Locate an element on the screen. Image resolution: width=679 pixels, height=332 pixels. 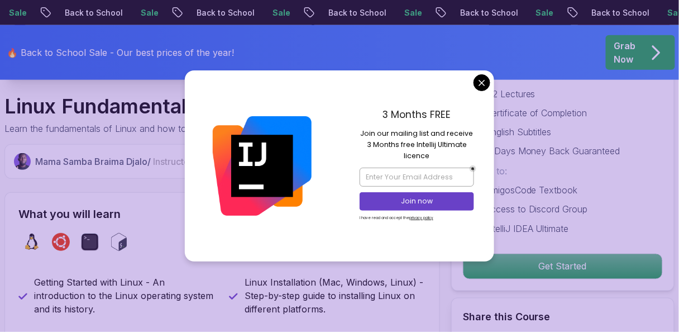
p: Grab Now is located at coordinates (625, 53).